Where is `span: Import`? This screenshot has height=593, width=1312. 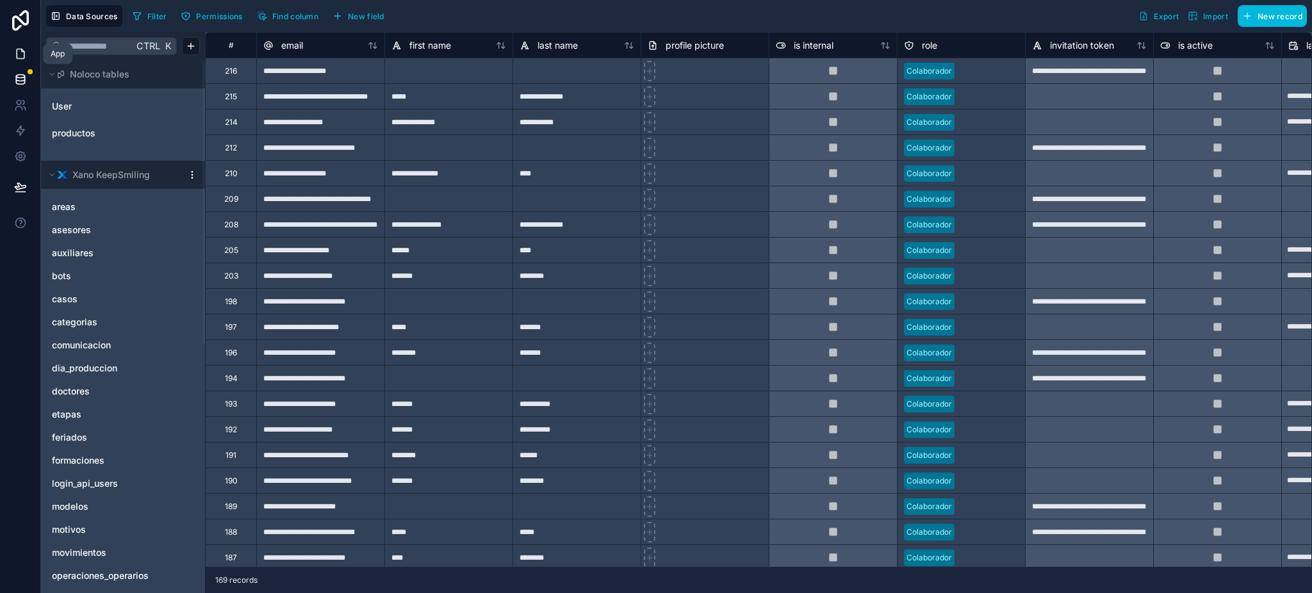
span: Import is located at coordinates (1215, 16).